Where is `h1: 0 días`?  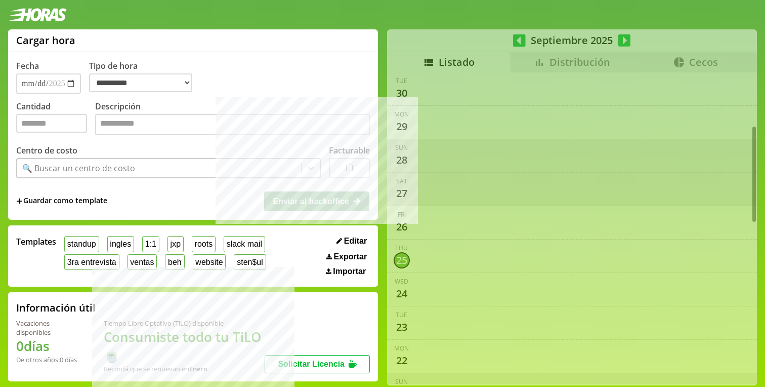 h1: 0 días is located at coordinates (48, 346).